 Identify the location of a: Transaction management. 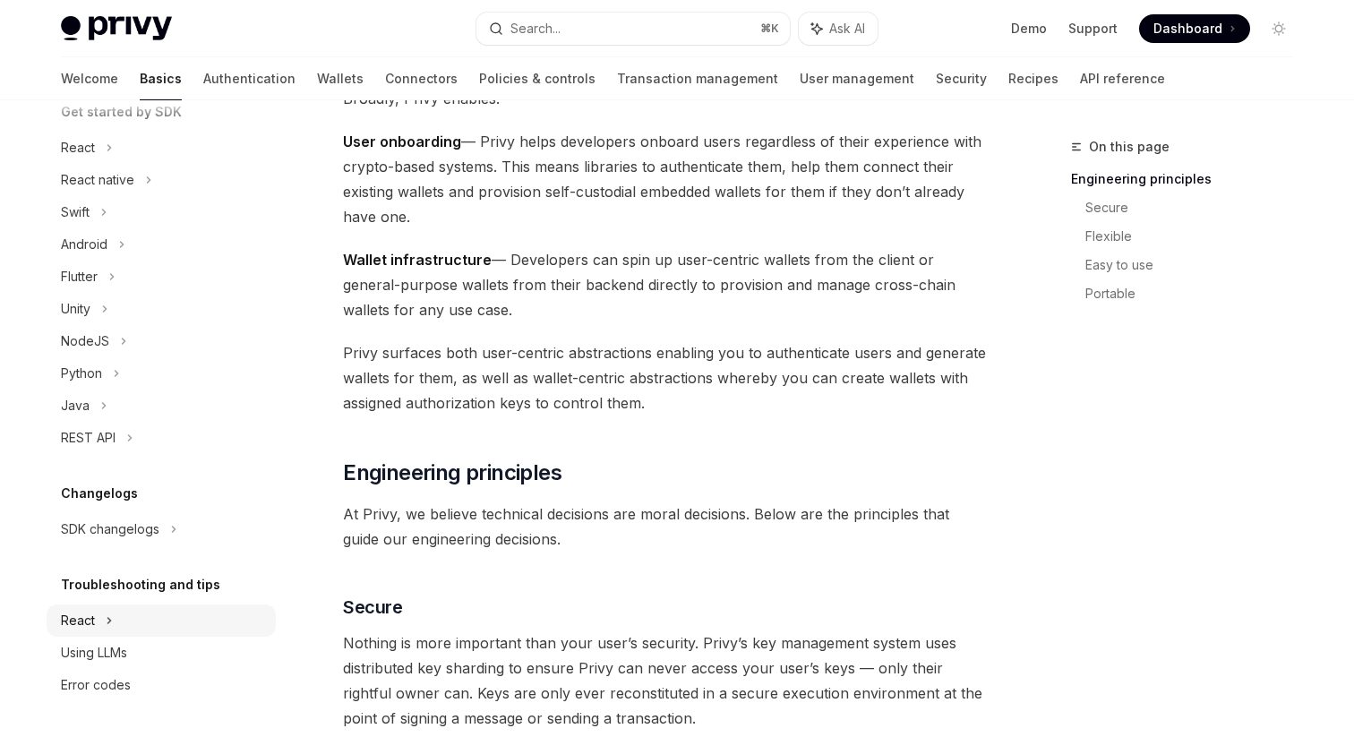
(698, 79).